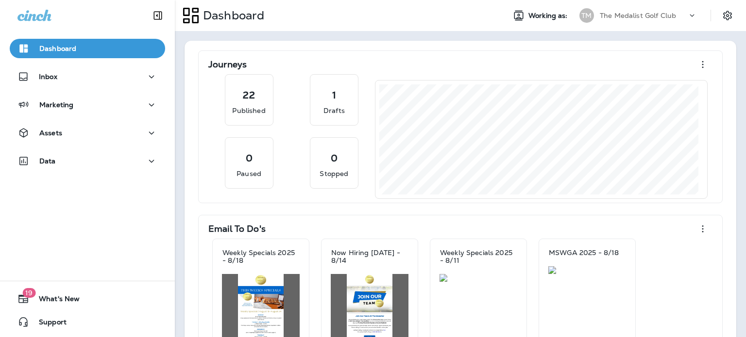 This screenshot has height=337, width=746. Describe the element at coordinates (87, 299) in the screenshot. I see `button: 19What's New` at that location.